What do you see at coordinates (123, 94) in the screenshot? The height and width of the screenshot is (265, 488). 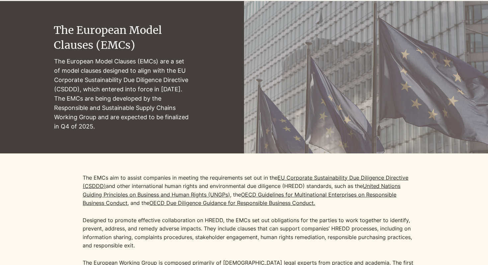 I see `p: The European Model Clauses (EMCs) are a set of model clauses designed to align with the EU Corpor...` at bounding box center [123, 94].